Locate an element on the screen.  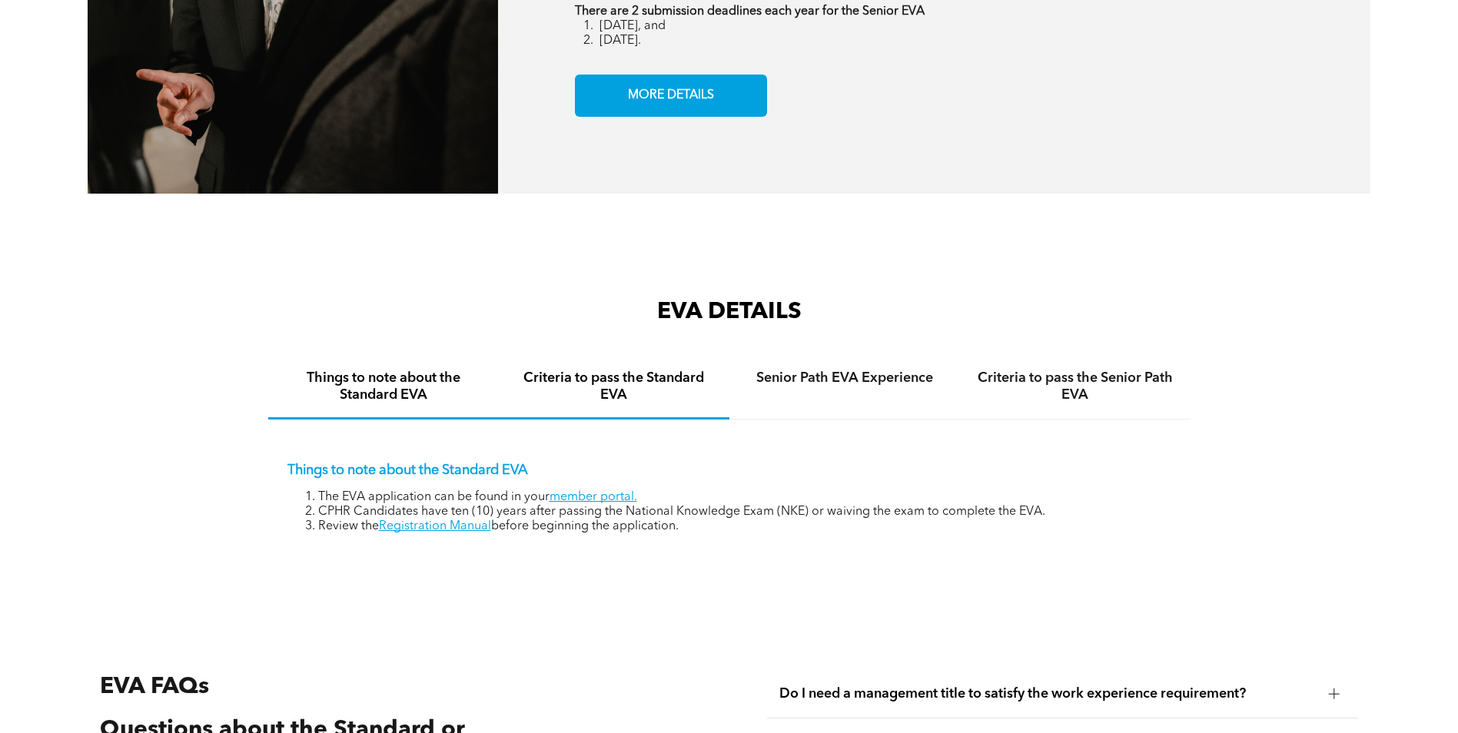
span: EVA DETAILS is located at coordinates (730, 312).